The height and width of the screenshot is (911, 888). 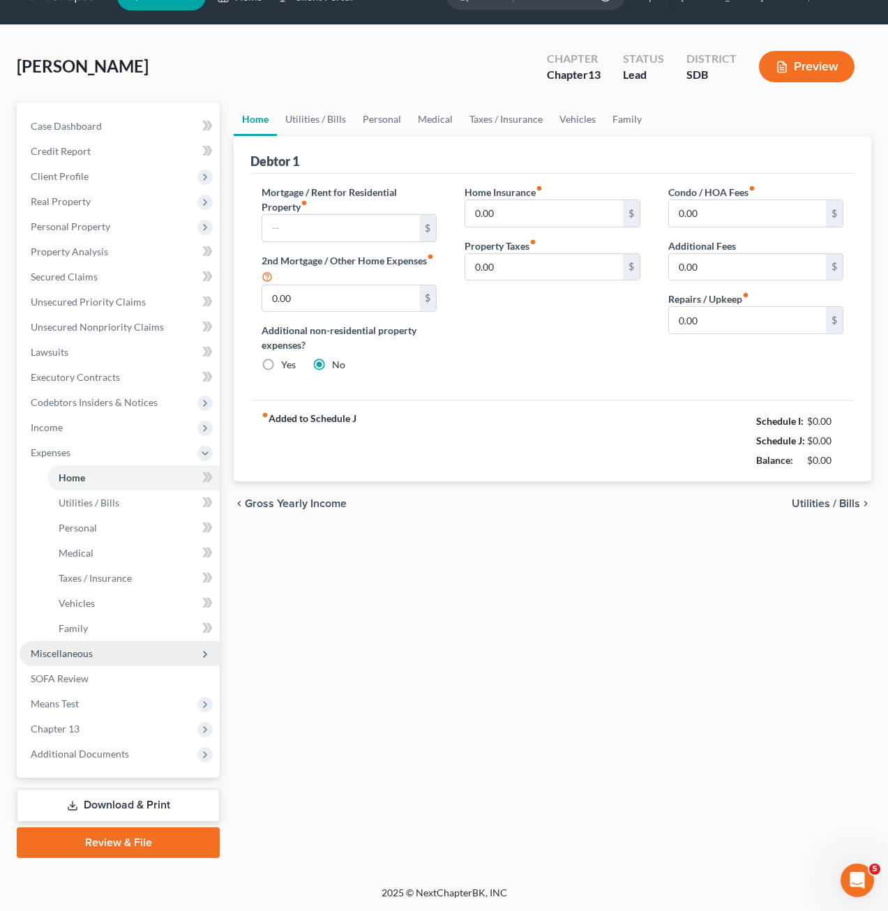 What do you see at coordinates (832, 504) in the screenshot?
I see `button: Utilities / Bills chevron_right` at bounding box center [832, 504].